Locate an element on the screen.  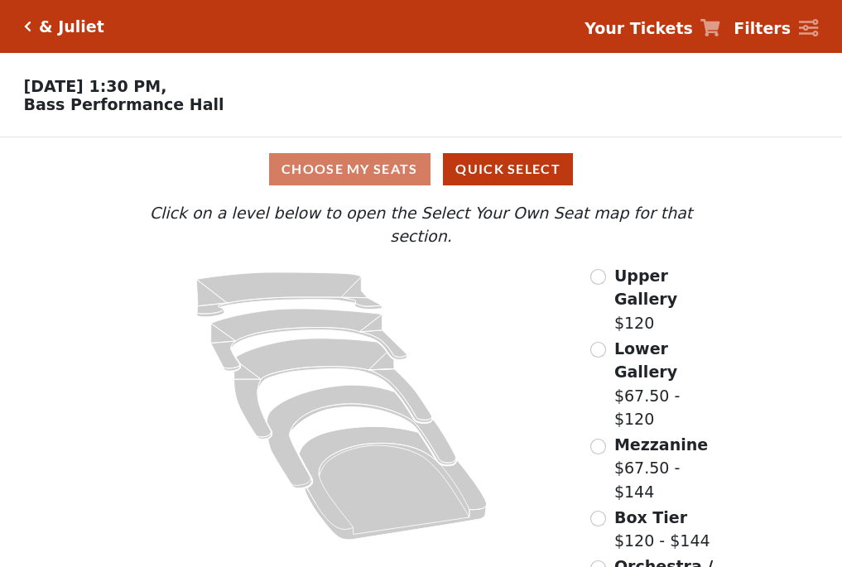
a: Filters is located at coordinates (776, 28).